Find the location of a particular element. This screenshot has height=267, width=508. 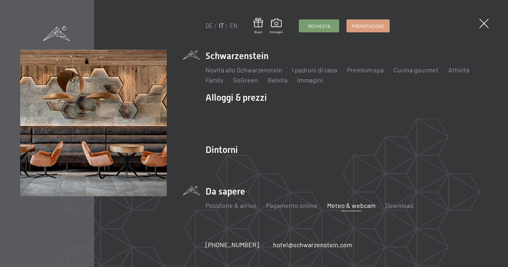

a: Richiesta is located at coordinates (319, 26).